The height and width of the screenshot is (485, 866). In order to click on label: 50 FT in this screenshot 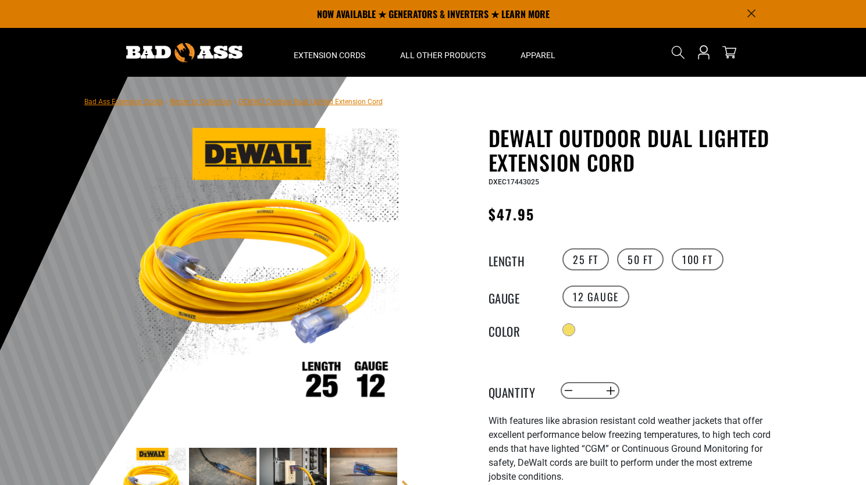, I will do `click(640, 259)`.